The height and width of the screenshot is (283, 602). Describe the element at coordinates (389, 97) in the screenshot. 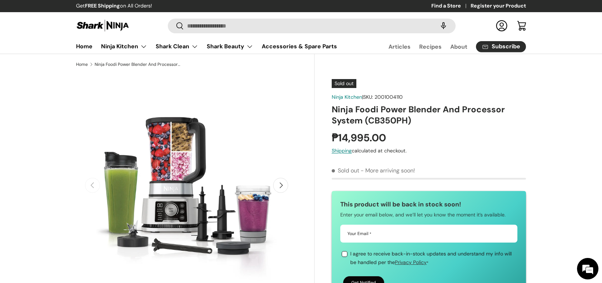

I see `span: 2001004110` at that location.